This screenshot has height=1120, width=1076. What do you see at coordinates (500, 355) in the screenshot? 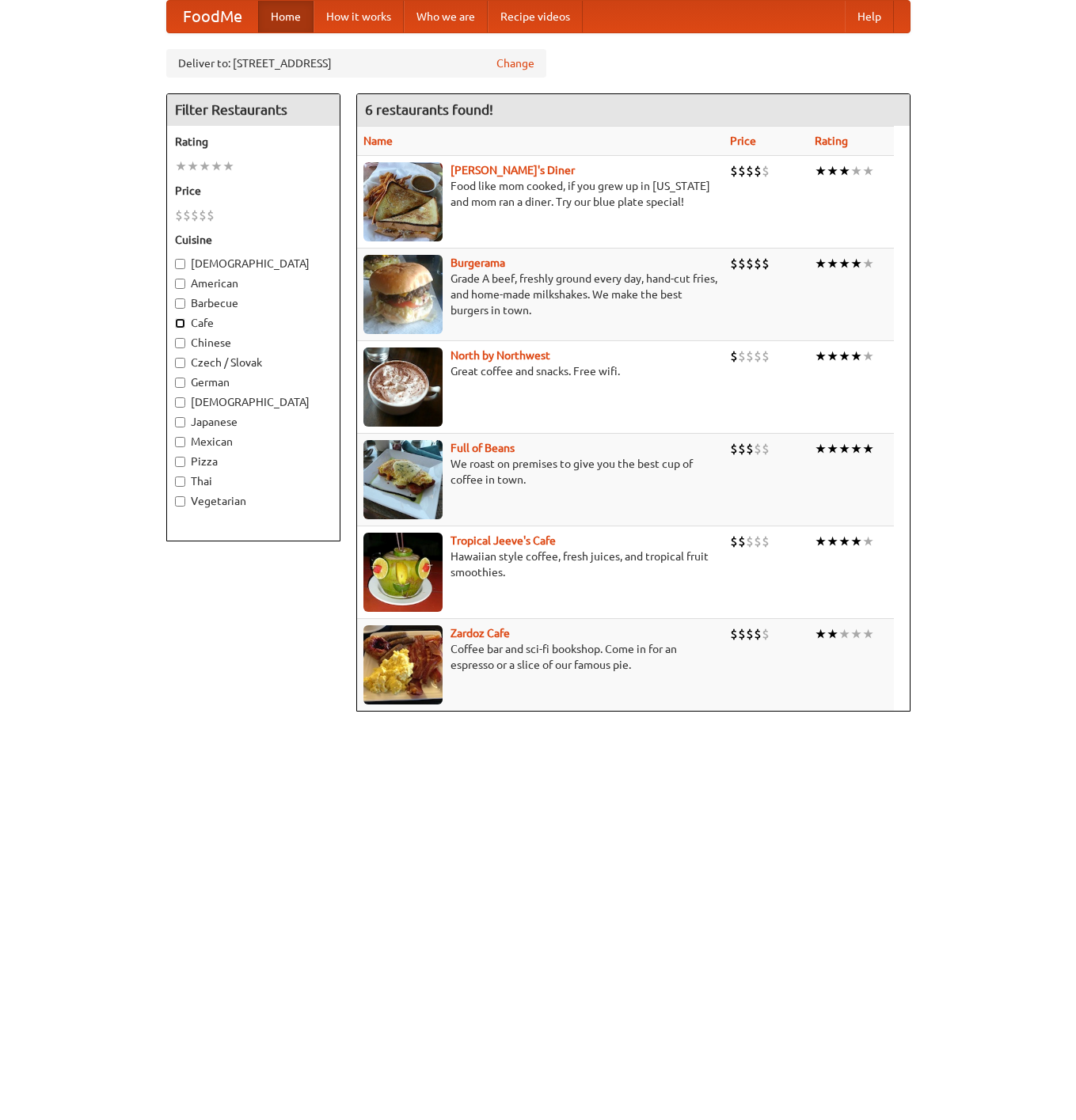
I see `b: North by Northwest` at bounding box center [500, 355].